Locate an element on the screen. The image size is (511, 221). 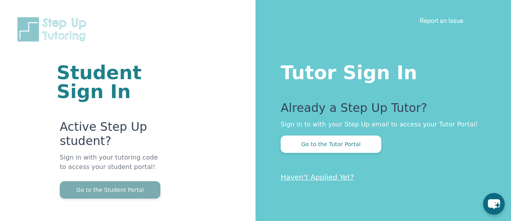
button: Go to the Tutor Portal is located at coordinates (331, 144).